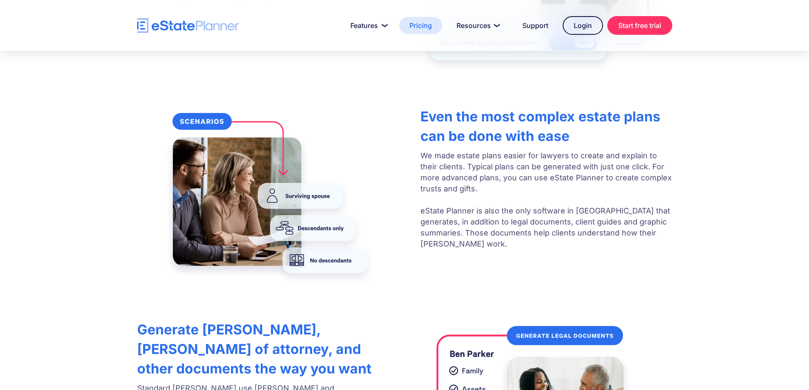 Image resolution: width=809 pixels, height=390 pixels. I want to click on a: Start free trial, so click(640, 25).